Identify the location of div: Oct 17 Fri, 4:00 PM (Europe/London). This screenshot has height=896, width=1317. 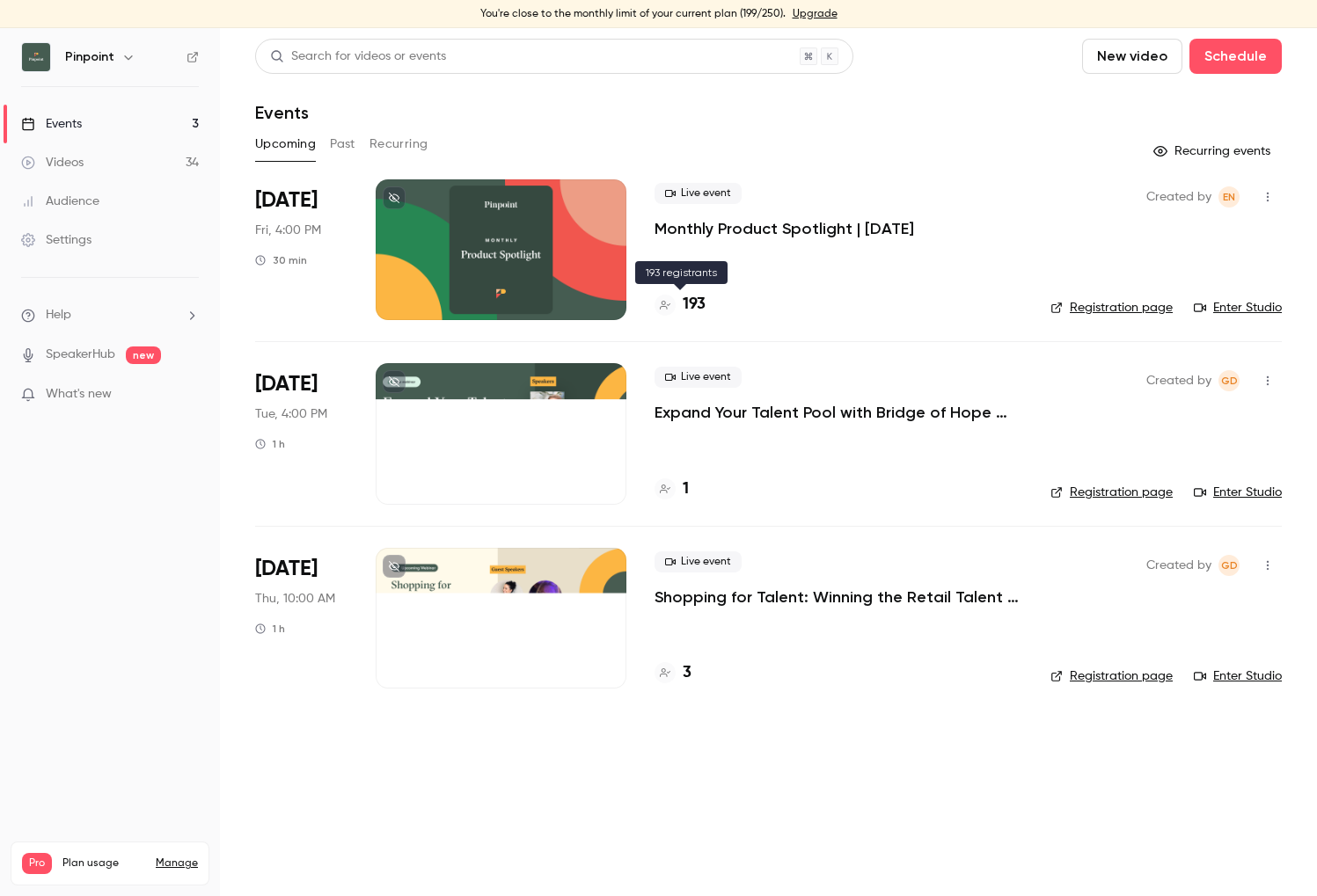
(301, 249).